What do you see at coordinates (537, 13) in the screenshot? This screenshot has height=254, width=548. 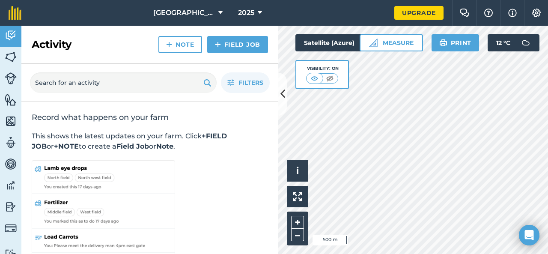 I see `img: A cog icon` at bounding box center [537, 13].